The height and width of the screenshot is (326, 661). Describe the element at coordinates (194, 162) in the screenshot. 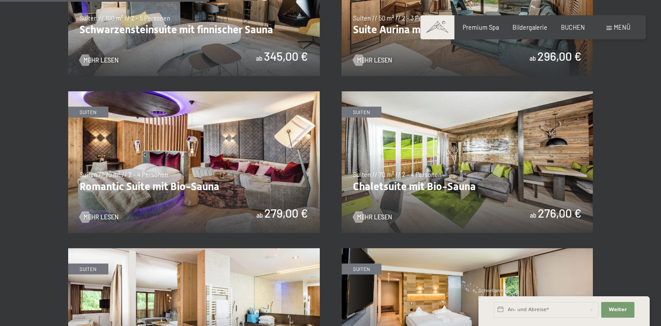

I see `img: Romantic Suite mit Bio-Sauna` at that location.